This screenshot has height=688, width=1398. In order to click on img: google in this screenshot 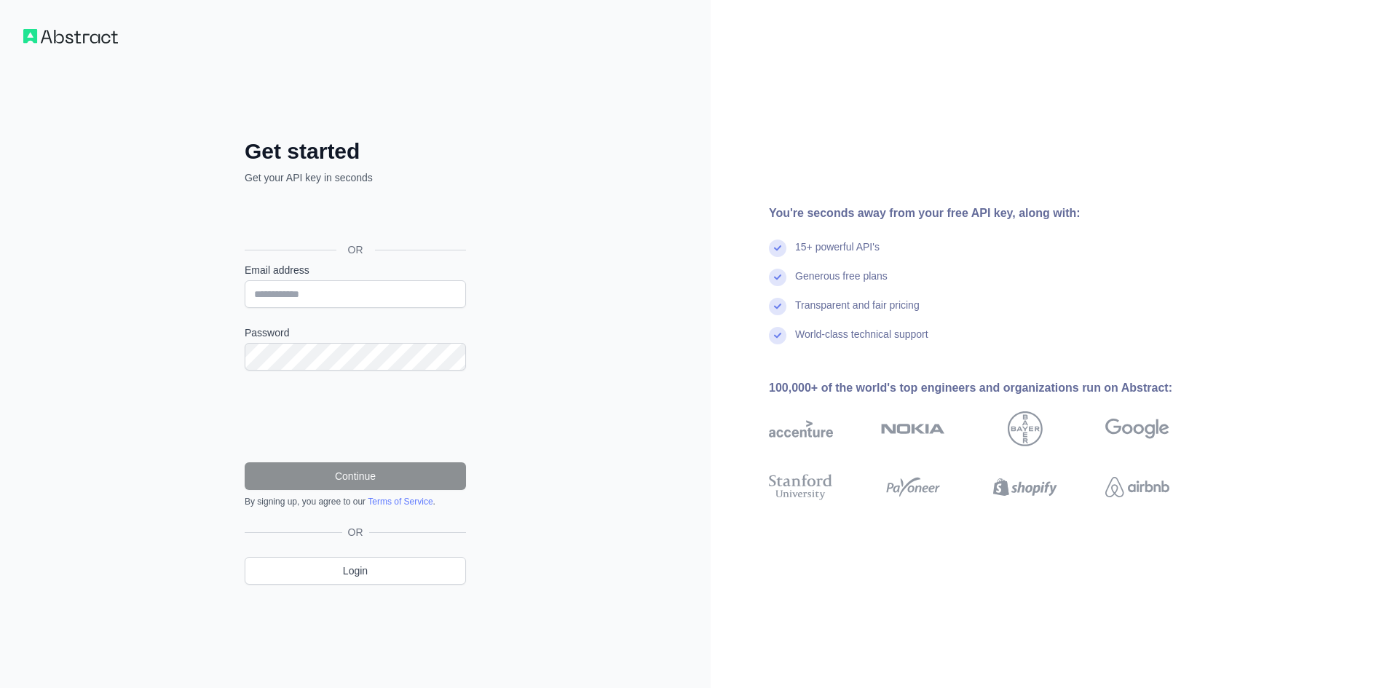, I will do `click(1137, 429)`.